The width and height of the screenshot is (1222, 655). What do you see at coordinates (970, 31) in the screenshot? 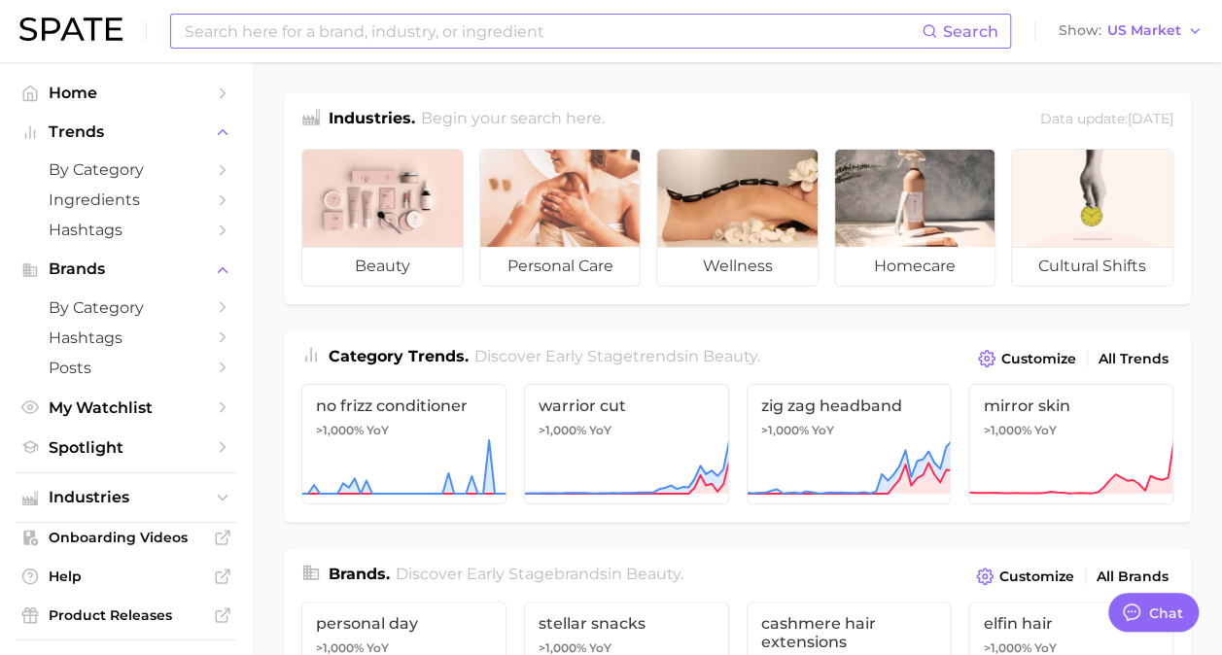
I see `span: Search` at bounding box center [970, 31].